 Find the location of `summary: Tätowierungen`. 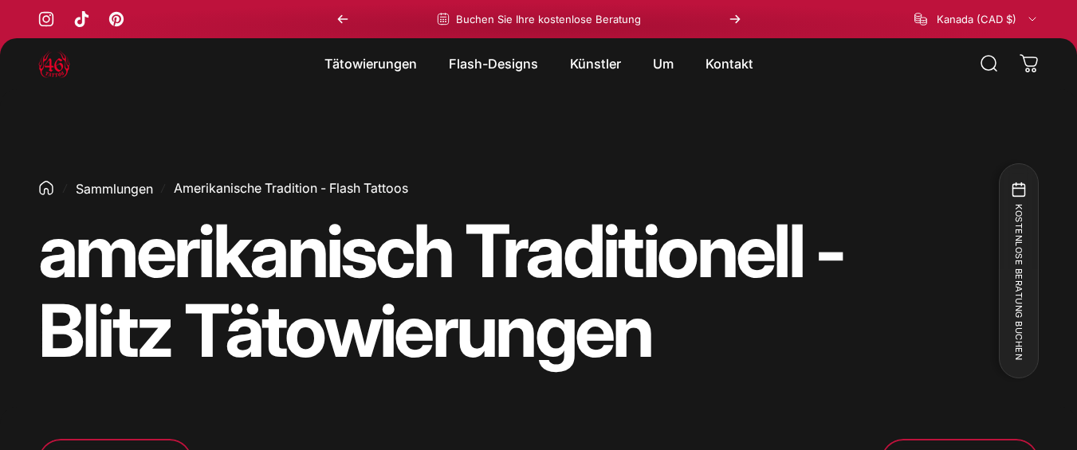

summary: Tätowierungen is located at coordinates (371, 64).